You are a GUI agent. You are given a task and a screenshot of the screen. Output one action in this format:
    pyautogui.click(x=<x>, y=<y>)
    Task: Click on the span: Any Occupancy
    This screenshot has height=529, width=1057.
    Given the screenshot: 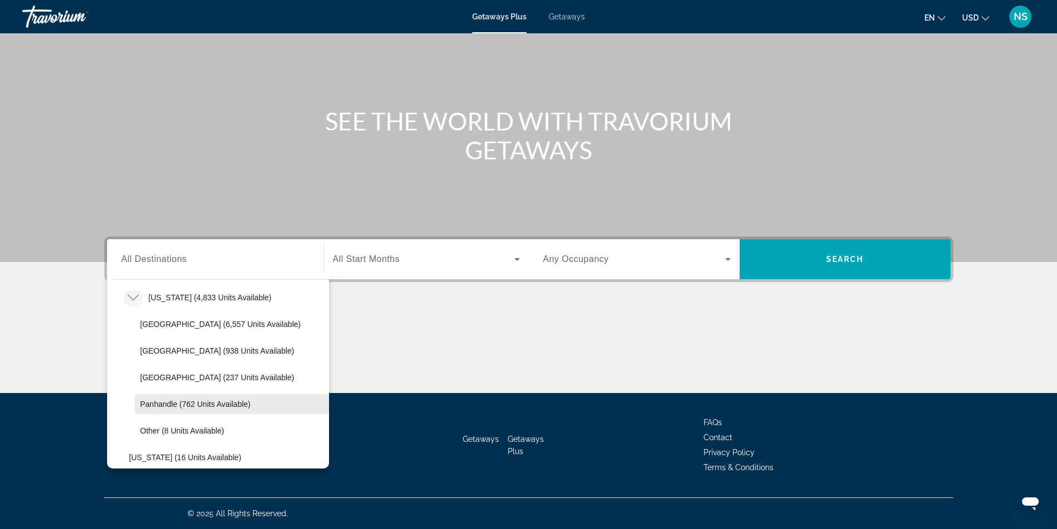 What is the action you would take?
    pyautogui.click(x=576, y=259)
    